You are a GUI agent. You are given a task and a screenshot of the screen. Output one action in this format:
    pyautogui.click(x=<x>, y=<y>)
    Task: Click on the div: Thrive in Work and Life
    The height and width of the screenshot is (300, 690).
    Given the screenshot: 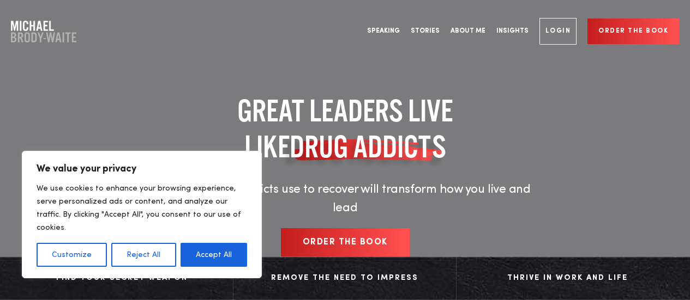 What is the action you would take?
    pyautogui.click(x=568, y=279)
    